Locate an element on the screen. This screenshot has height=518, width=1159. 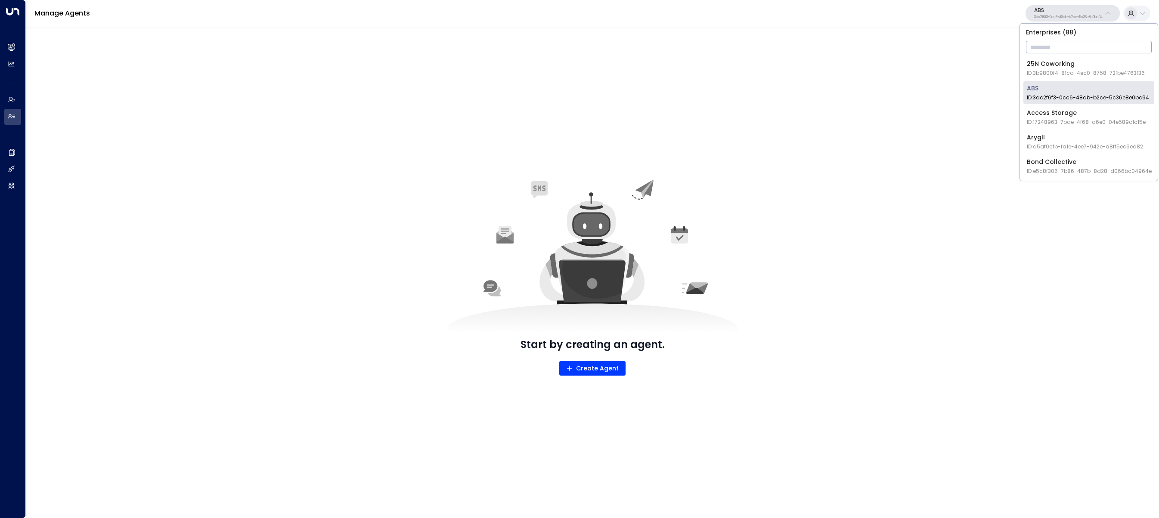
div: ABS is located at coordinates (1088, 93).